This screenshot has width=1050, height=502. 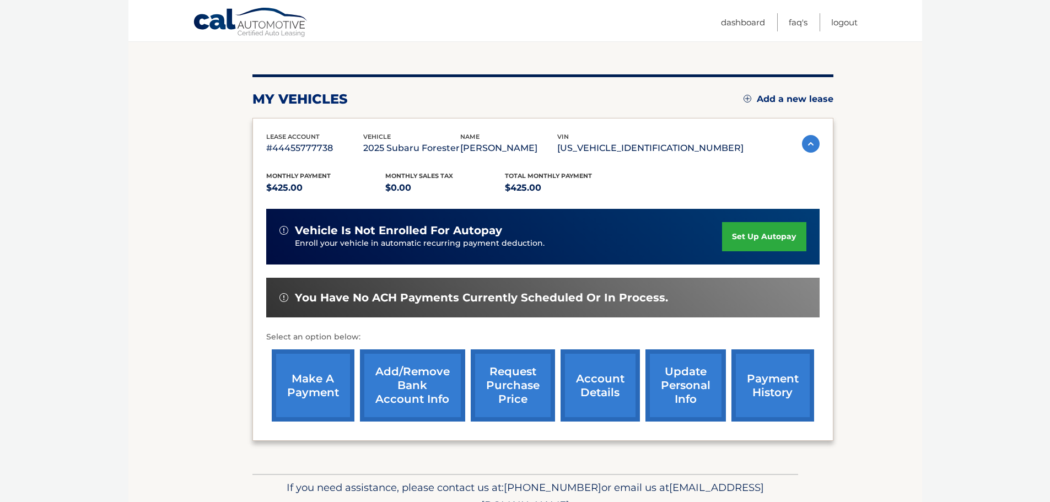 I want to click on a: Add/Remove bank account info, so click(x=412, y=385).